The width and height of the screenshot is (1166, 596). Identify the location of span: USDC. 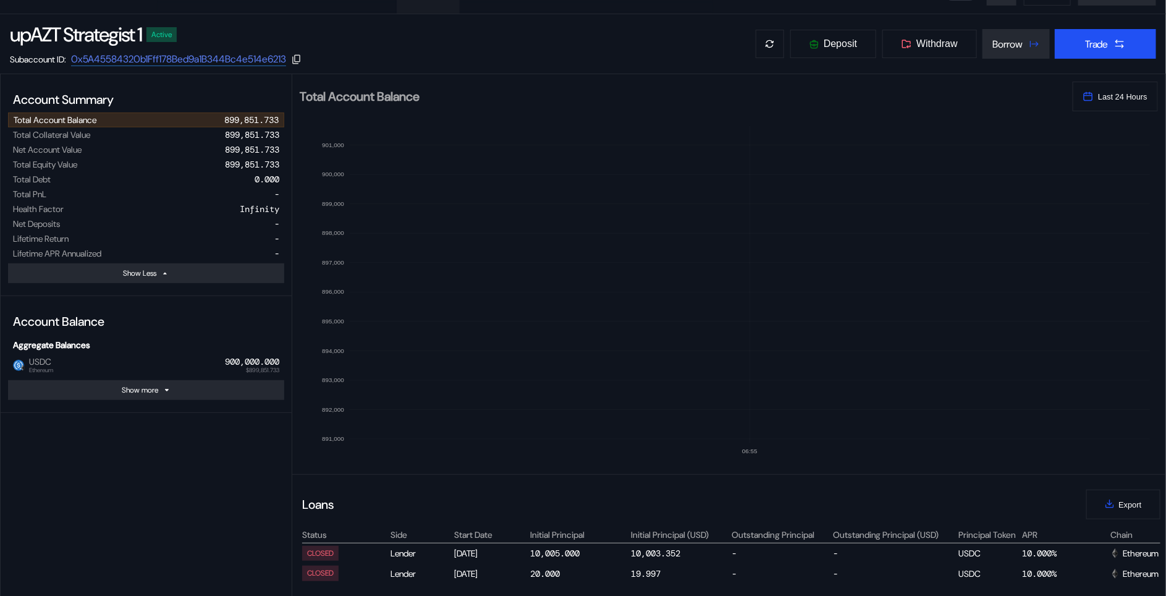
(38, 365).